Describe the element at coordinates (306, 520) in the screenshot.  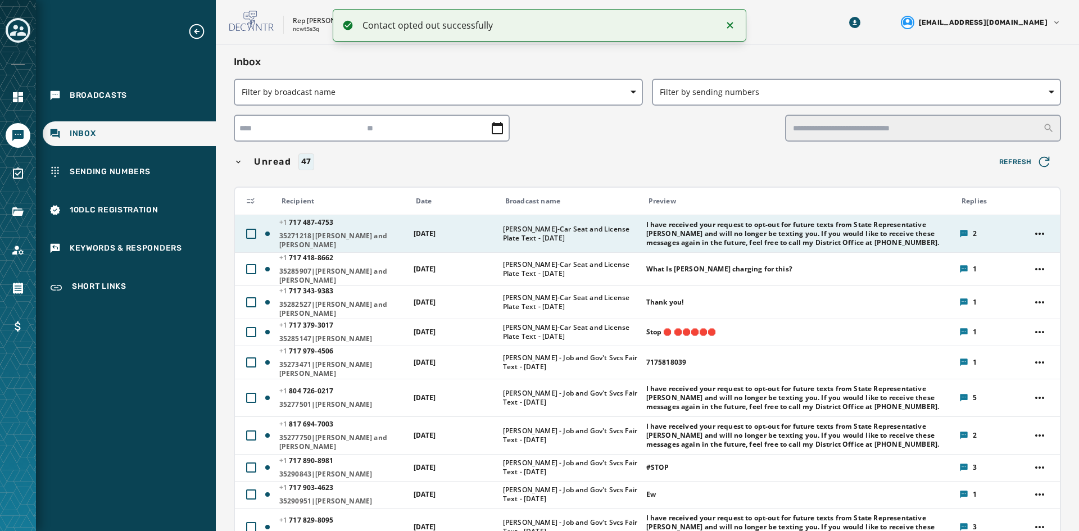
I see `span: 717 829 - 8095` at that location.